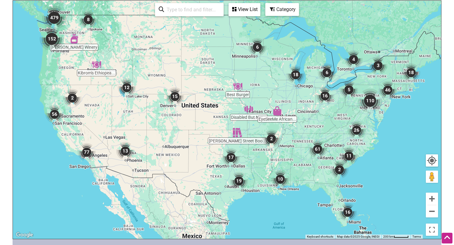  What do you see at coordinates (175, 96) in the screenshot?
I see `div: 15` at bounding box center [175, 96].